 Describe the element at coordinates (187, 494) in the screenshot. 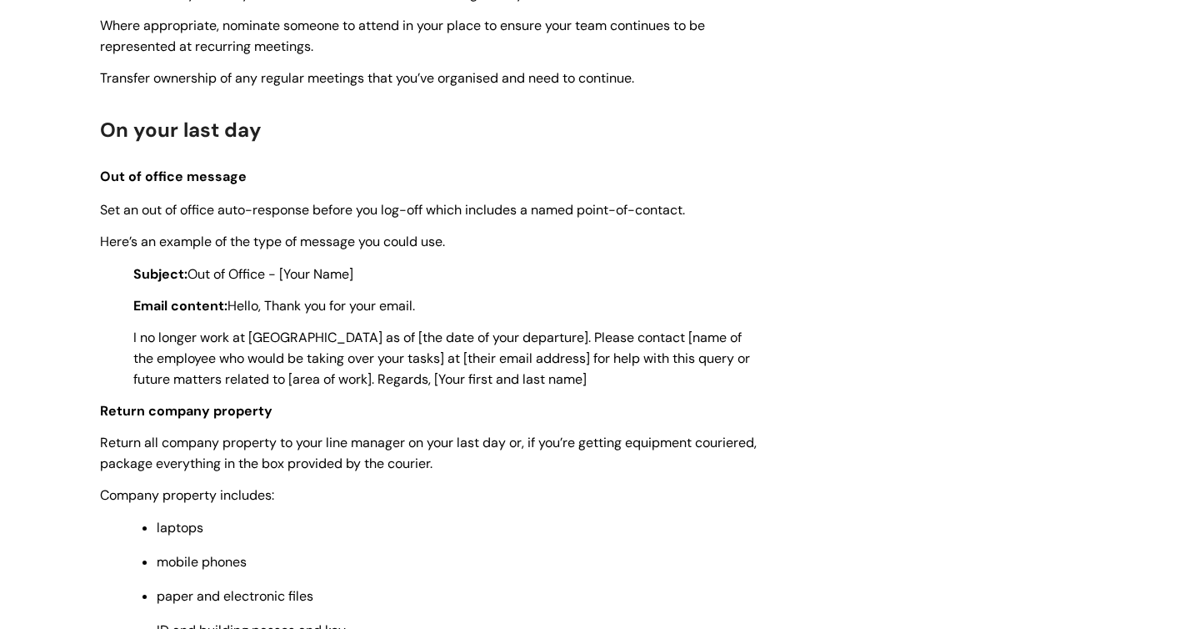

I see `span: Company property includes:` at that location.